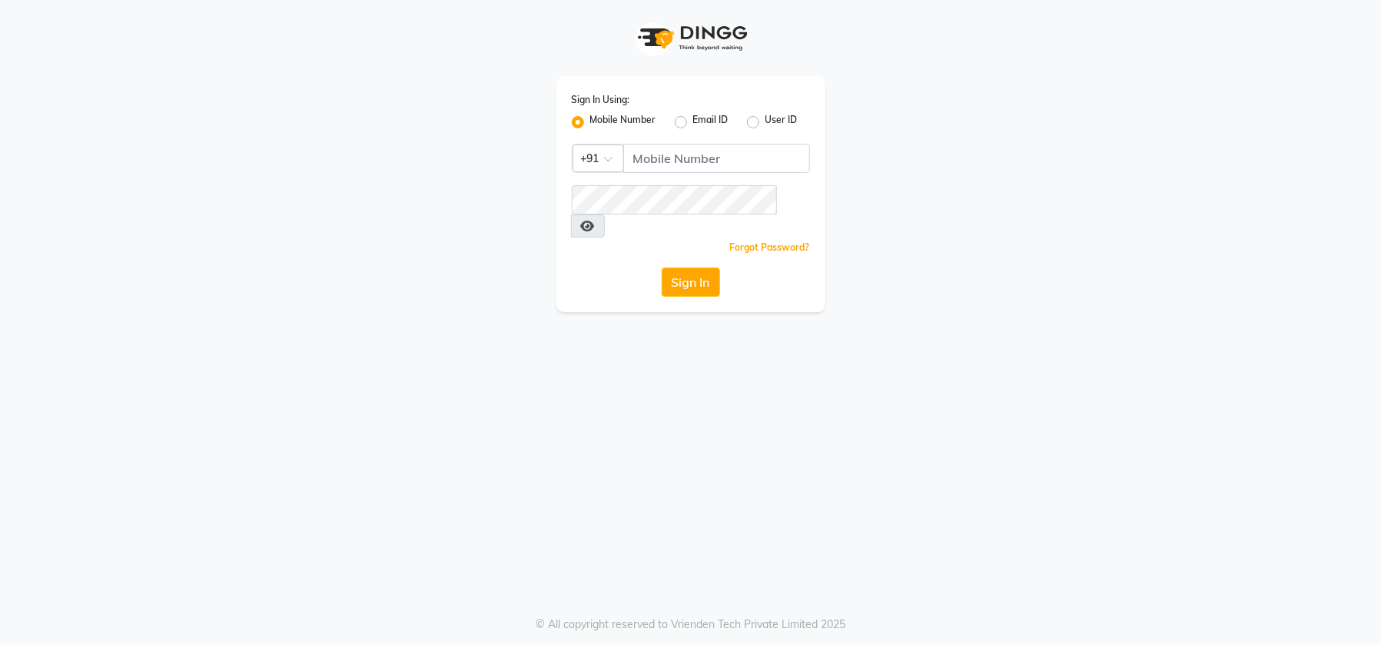 This screenshot has height=645, width=1381. What do you see at coordinates (770, 247) in the screenshot?
I see `a: Forgot Password?` at bounding box center [770, 247].